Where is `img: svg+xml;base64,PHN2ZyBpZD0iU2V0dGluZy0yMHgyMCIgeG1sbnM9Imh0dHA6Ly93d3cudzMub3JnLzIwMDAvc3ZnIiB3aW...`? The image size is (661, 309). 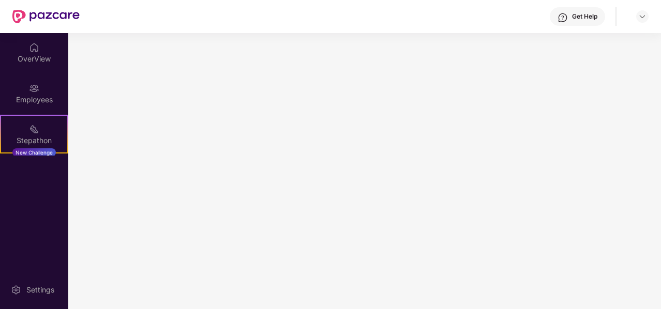
img: svg+xml;base64,PHN2ZyBpZD0iU2V0dGluZy0yMHgyMCIgeG1sbnM9Imh0dHA6Ly93d3cudzMub3JnLzIwMDAvc3ZnIiB3aW... is located at coordinates (16, 290).